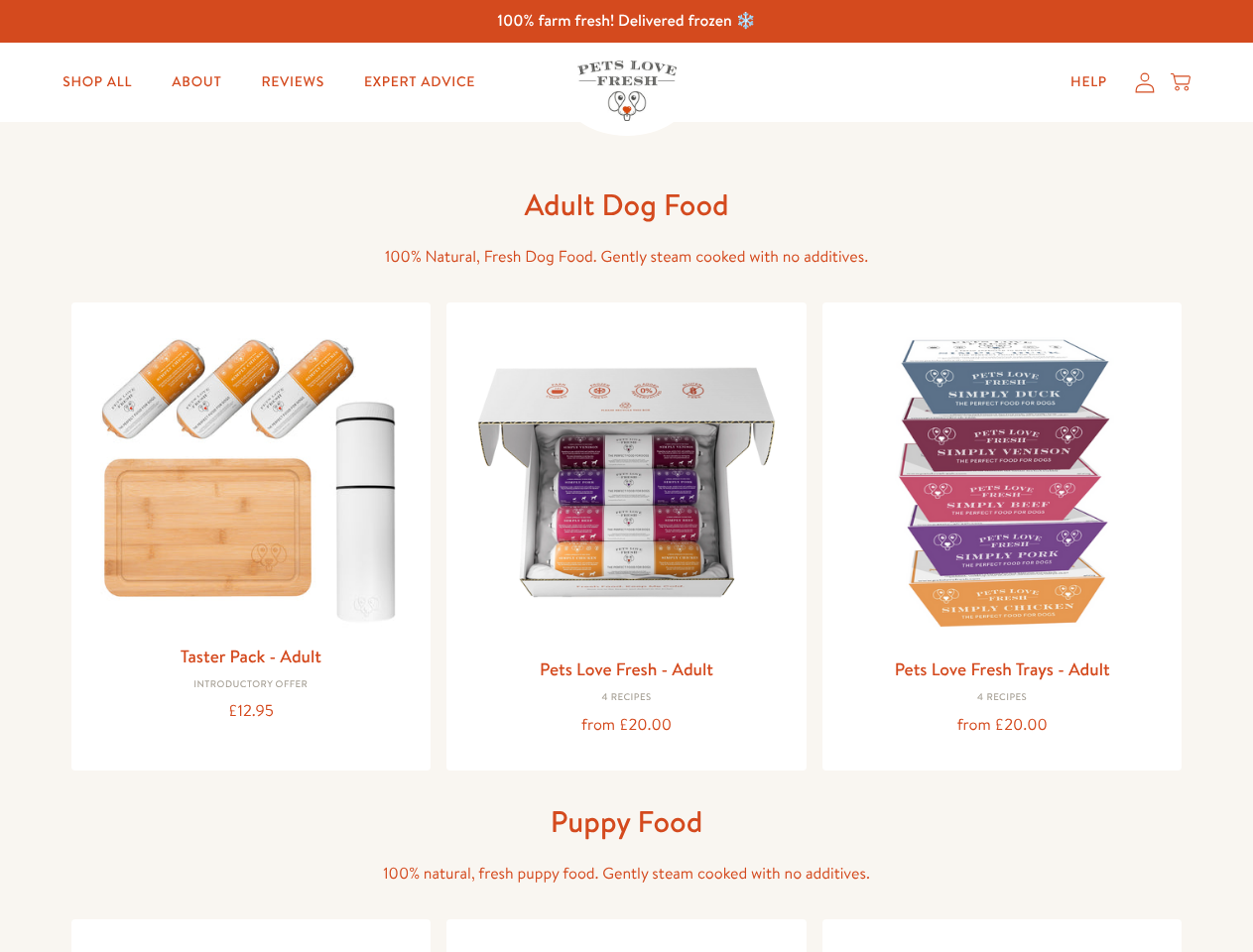 The image size is (1253, 952). I want to click on a: Expert Advice, so click(420, 83).